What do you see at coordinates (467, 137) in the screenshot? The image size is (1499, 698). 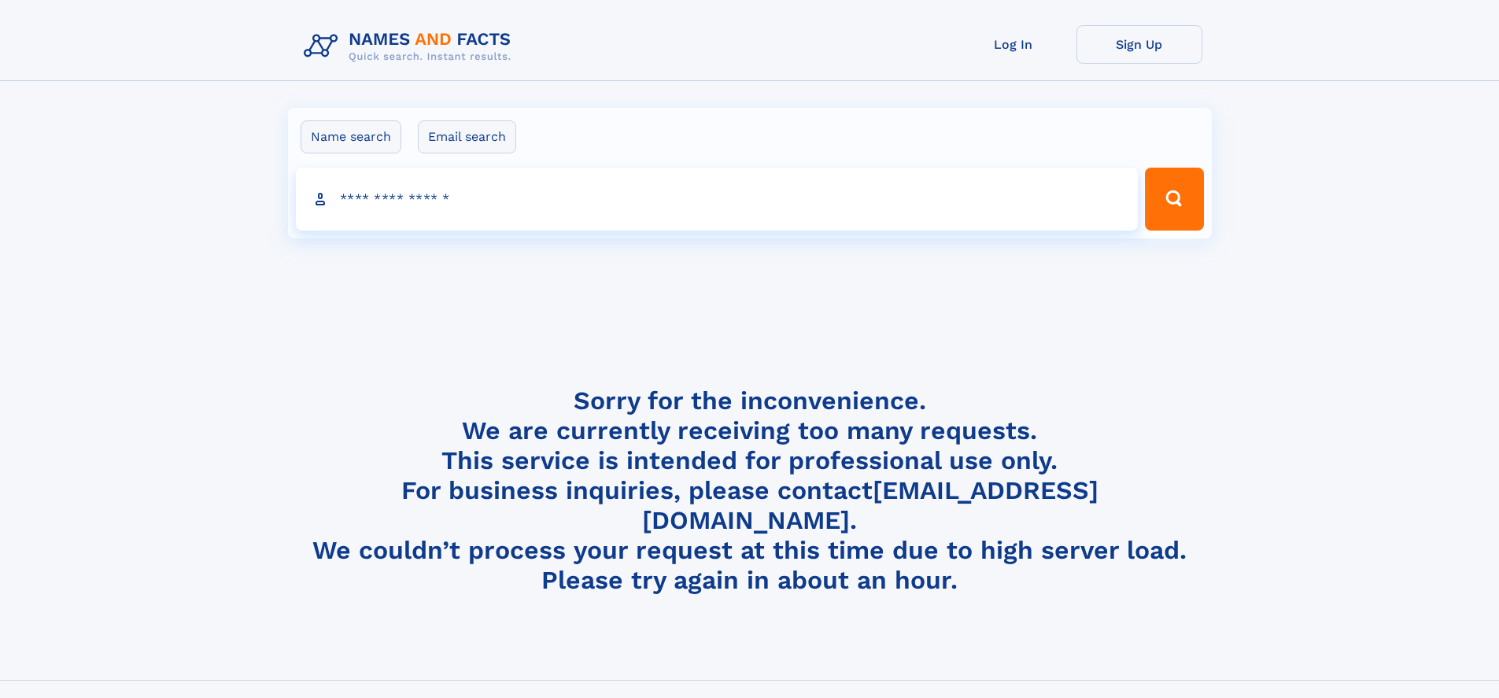 I see `label: Email search` at bounding box center [467, 137].